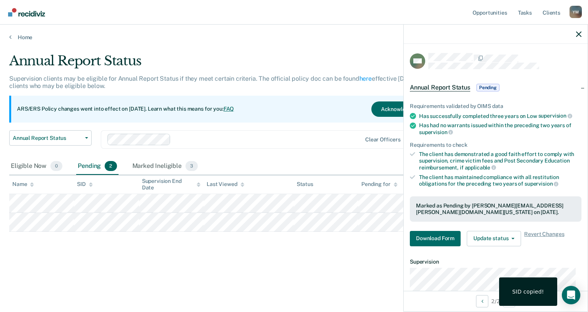 This screenshot has height=312, width=588. I want to click on div: Supervision End Date, so click(171, 185).